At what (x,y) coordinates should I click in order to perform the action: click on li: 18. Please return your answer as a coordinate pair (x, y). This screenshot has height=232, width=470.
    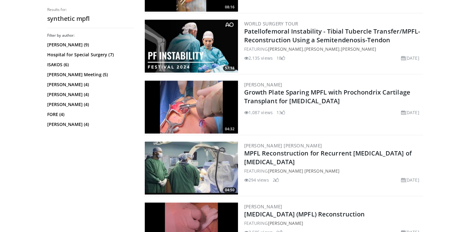
    Looking at the image, I should click on (281, 58).